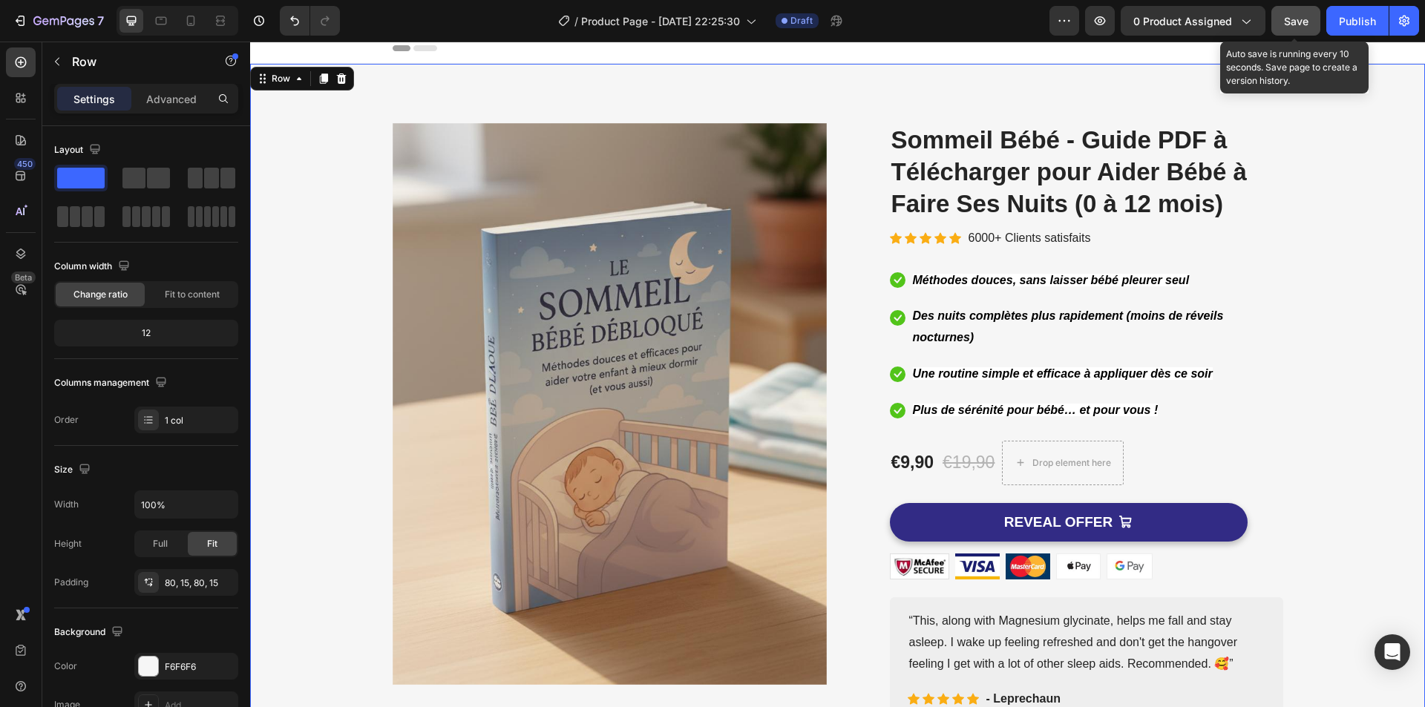 The height and width of the screenshot is (707, 1425). Describe the element at coordinates (1296, 21) in the screenshot. I see `button: Save` at that location.